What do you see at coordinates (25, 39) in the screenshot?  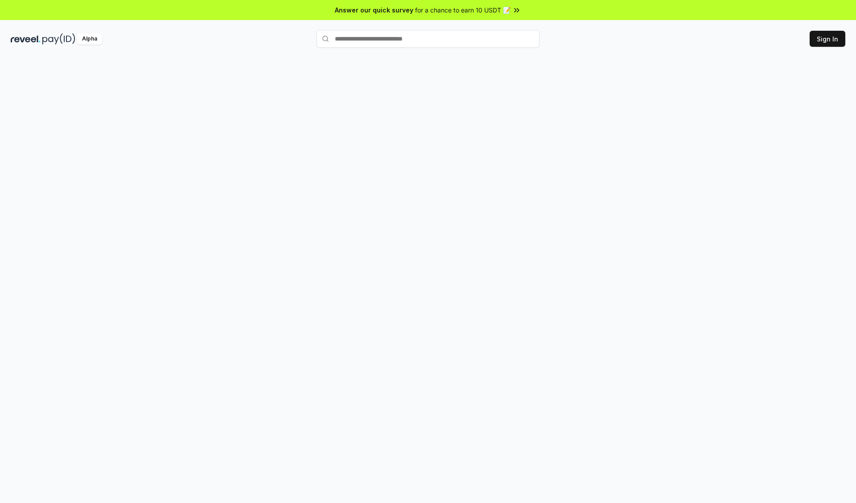 I see `img: reveel_dark` at bounding box center [25, 39].